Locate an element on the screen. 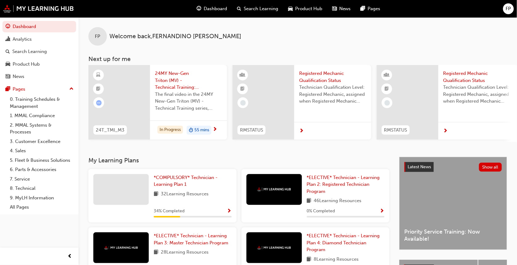  button: FP is located at coordinates (508, 9).